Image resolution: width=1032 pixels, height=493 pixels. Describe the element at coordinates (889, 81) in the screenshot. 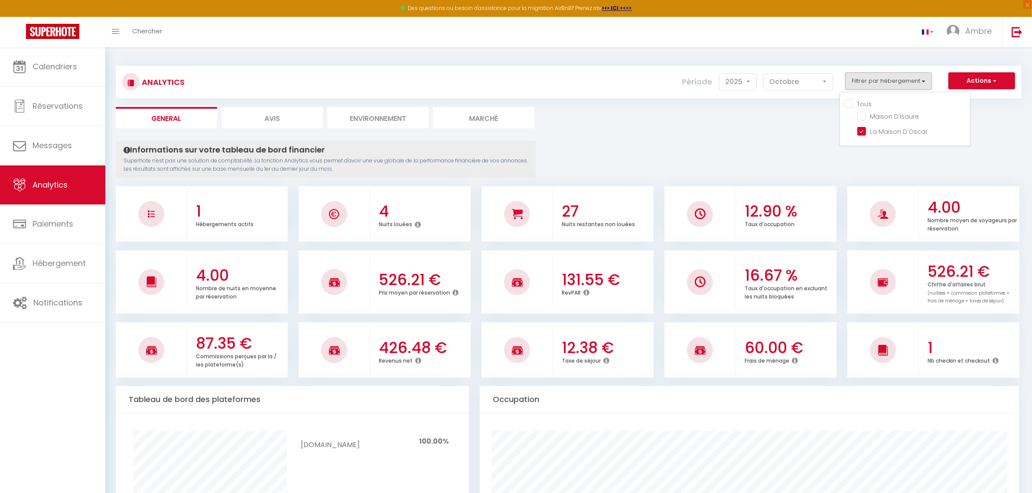

I see `button: Filtrer par hébergement` at that location.